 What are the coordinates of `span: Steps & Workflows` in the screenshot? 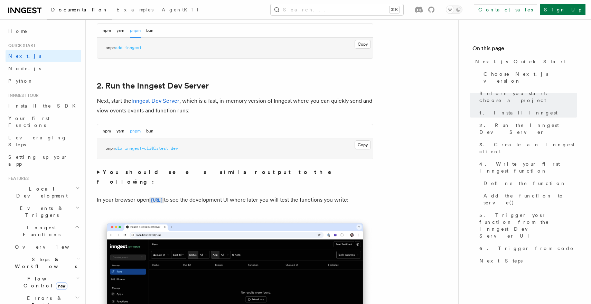 It's located at (45, 263).